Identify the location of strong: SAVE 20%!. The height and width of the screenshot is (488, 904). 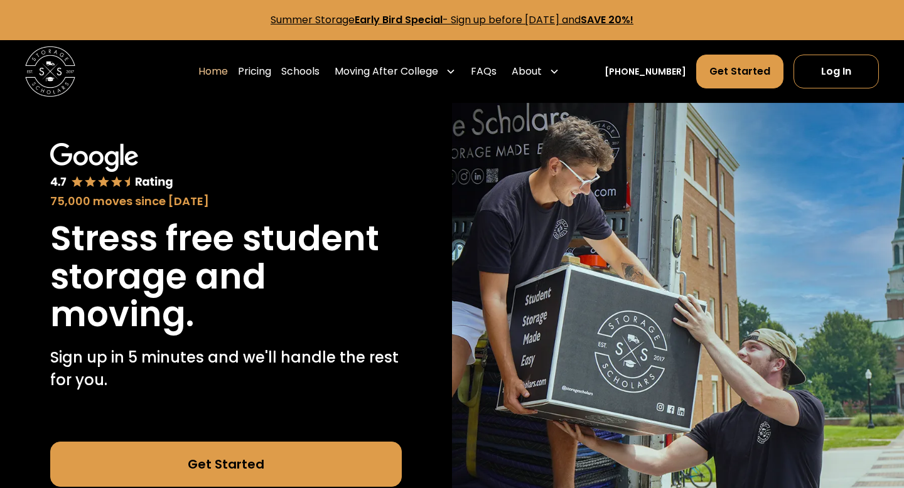
(607, 19).